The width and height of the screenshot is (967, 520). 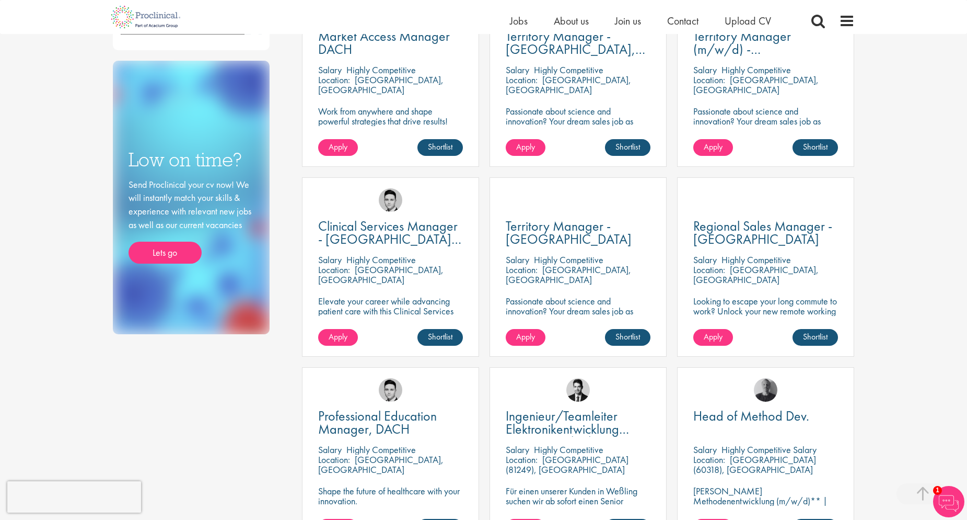 I want to click on a: Contact, so click(x=683, y=21).